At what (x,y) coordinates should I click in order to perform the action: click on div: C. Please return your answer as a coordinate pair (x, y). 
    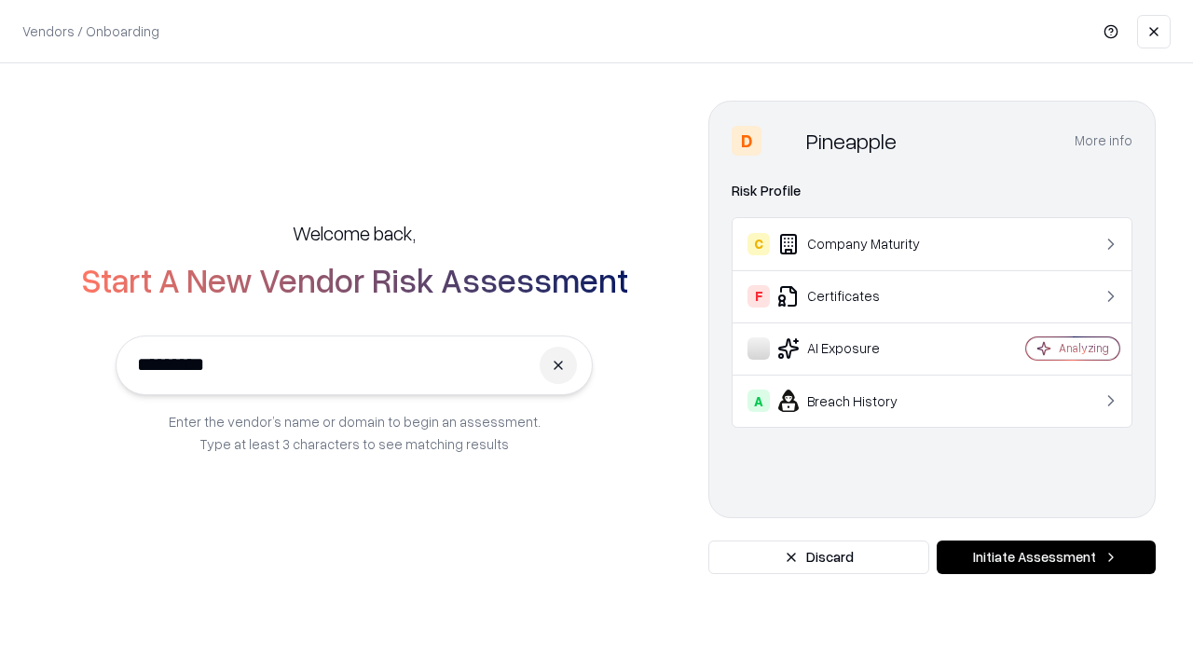
    Looking at the image, I should click on (759, 244).